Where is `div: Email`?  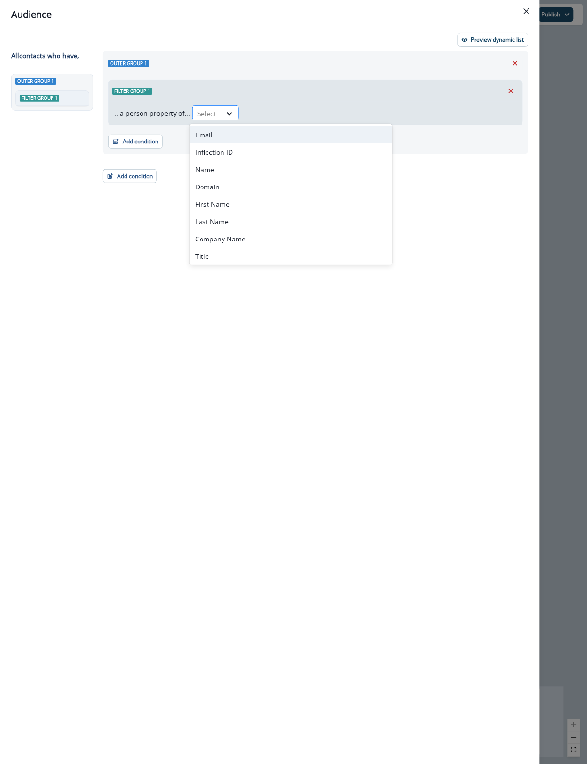
div: Email is located at coordinates (291, 134).